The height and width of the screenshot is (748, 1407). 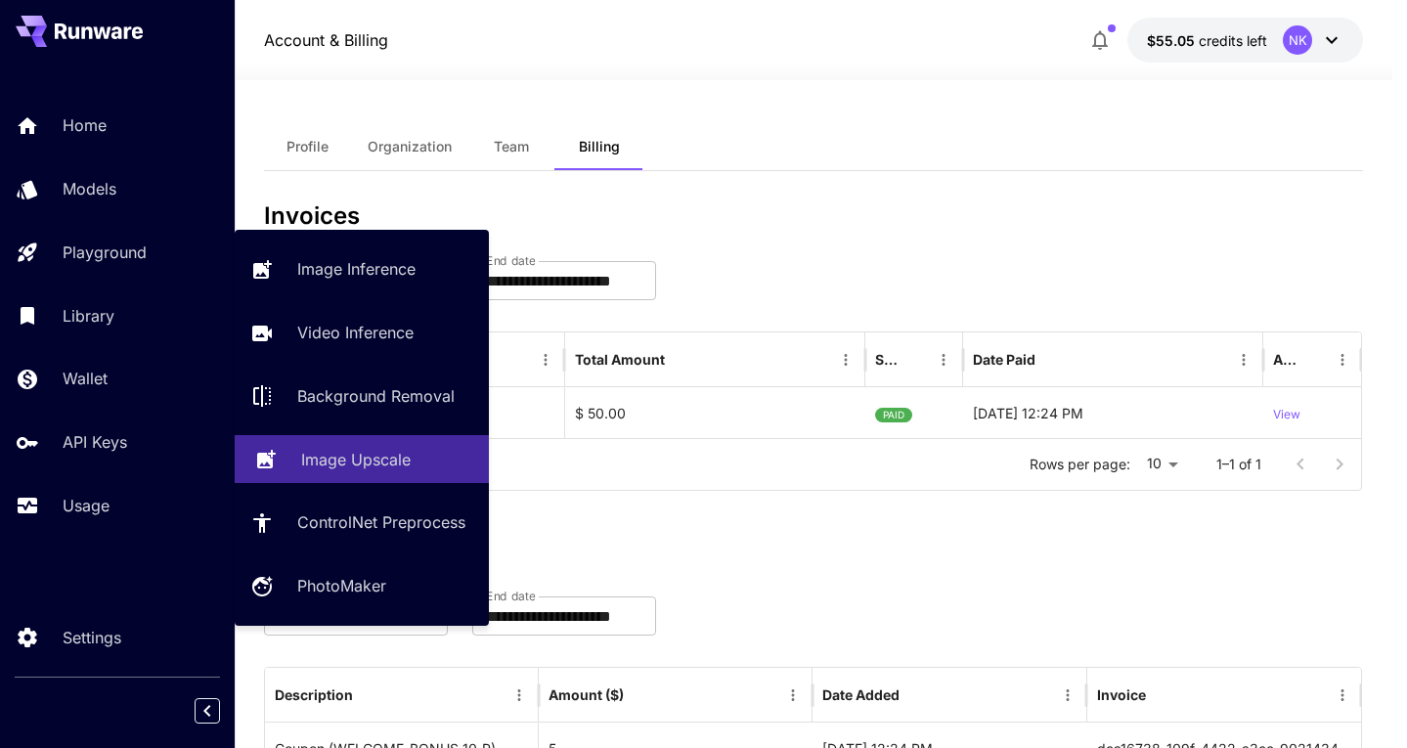 I want to click on div: Status, so click(x=888, y=359).